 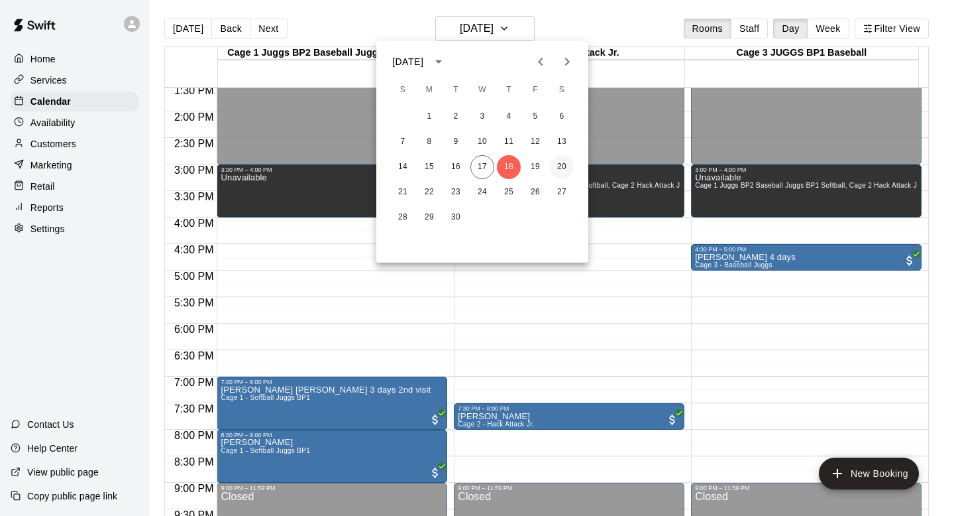 What do you see at coordinates (403, 142) in the screenshot?
I see `button: 7` at bounding box center [403, 142].